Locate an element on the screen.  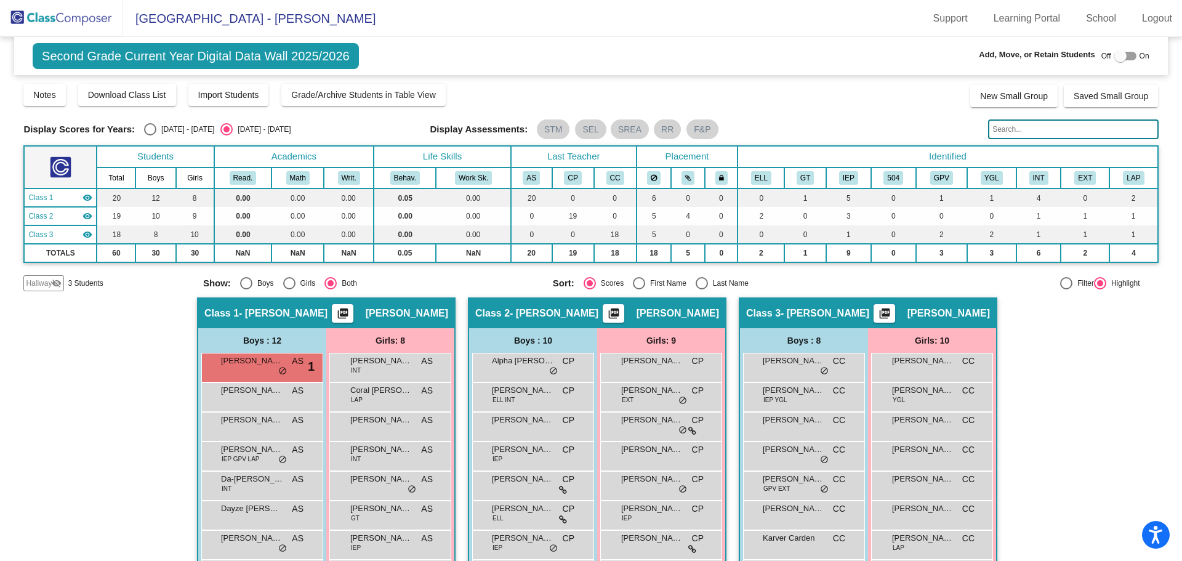
div: Both is located at coordinates (346, 283).